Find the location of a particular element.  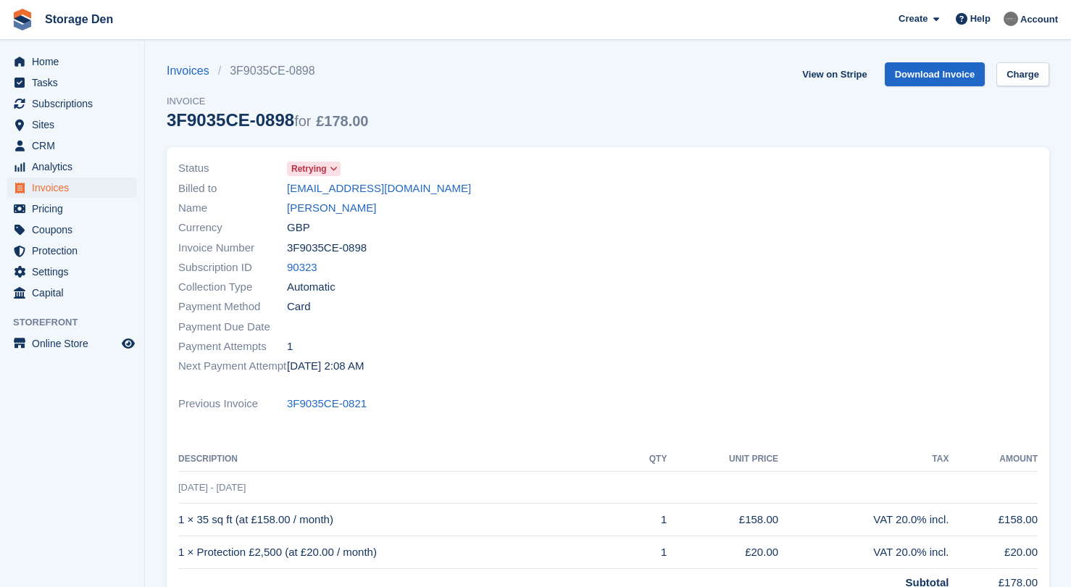

a: Invoices is located at coordinates (192, 71).